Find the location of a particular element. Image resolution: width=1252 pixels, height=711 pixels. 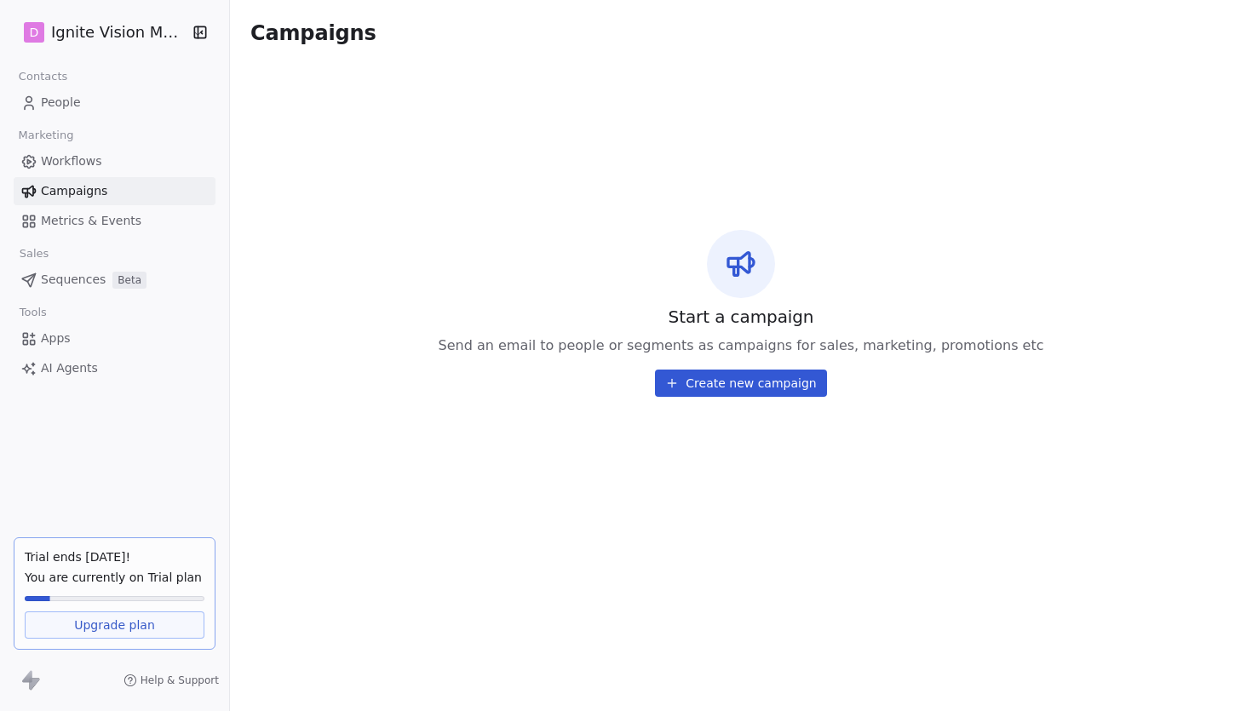

a: Upgrade plan is located at coordinates (114, 625).